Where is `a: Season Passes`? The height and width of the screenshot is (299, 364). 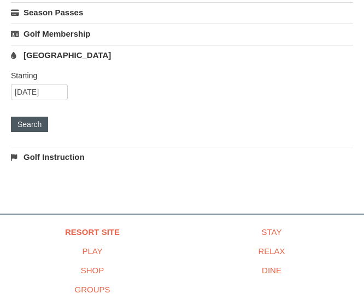
a: Season Passes is located at coordinates (182, 12).